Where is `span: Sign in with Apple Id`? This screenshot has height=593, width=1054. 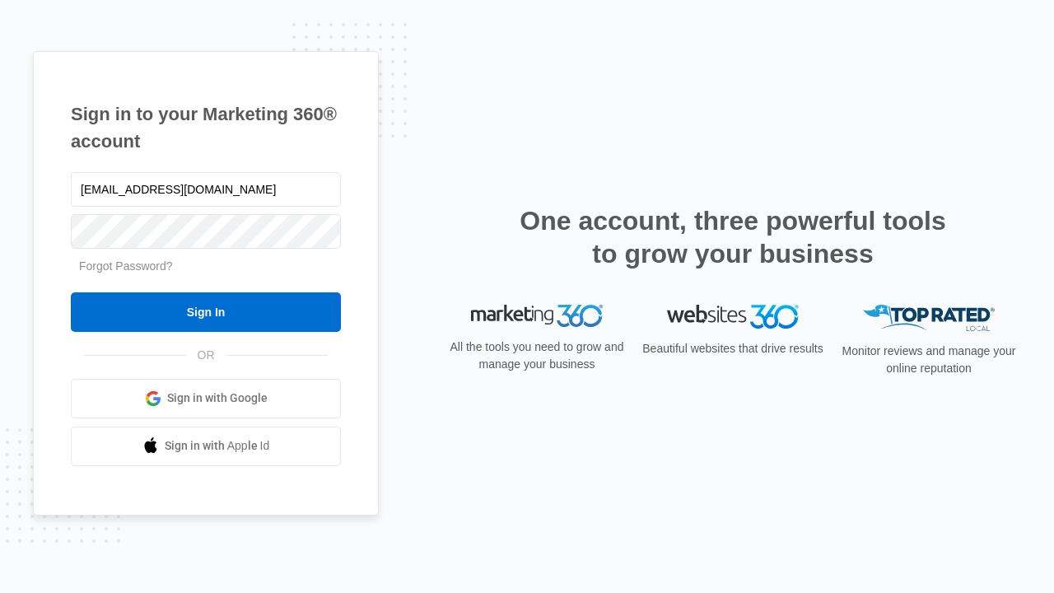
span: Sign in with Apple Id is located at coordinates (217, 445).